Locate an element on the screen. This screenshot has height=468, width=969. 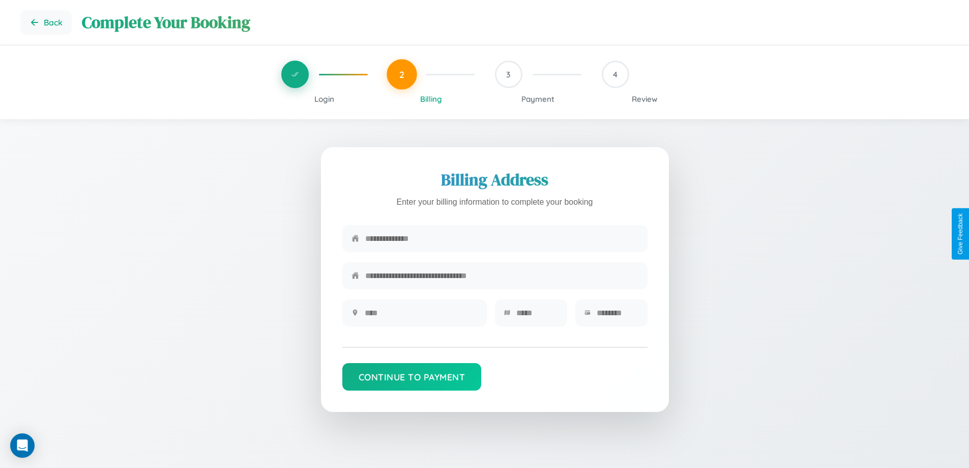
span: Payment is located at coordinates (538, 99).